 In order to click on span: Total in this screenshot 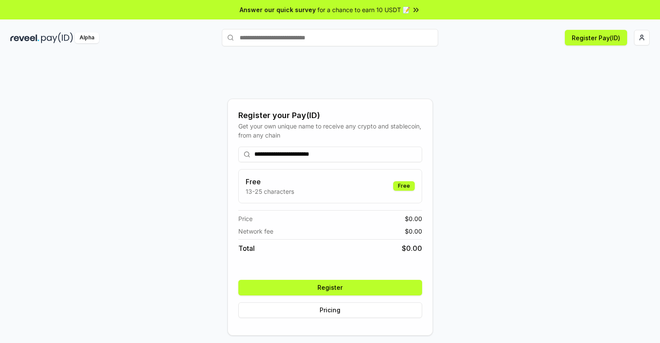, I will do `click(247, 248)`.